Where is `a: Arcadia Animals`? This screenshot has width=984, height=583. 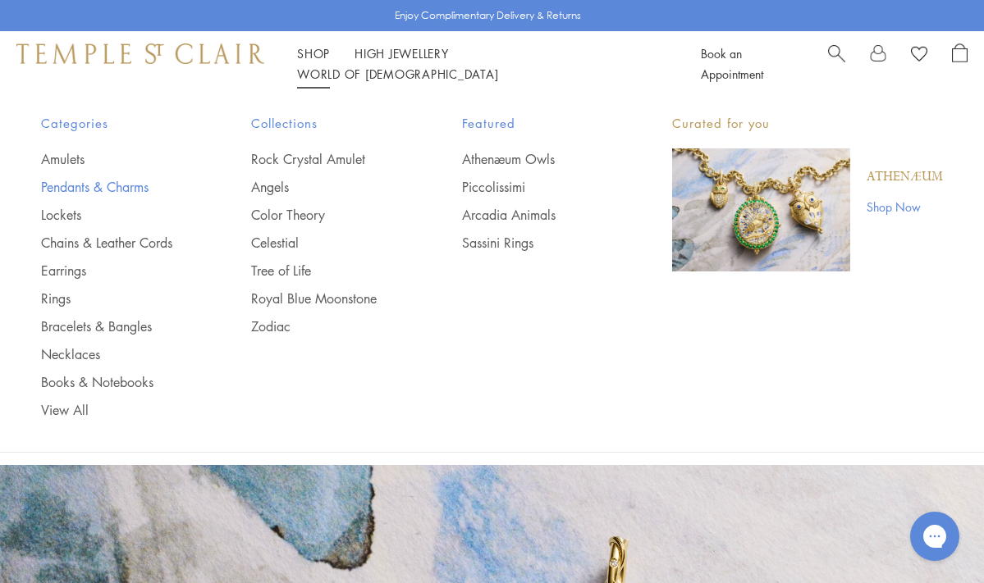 a: Arcadia Animals is located at coordinates (534, 215).